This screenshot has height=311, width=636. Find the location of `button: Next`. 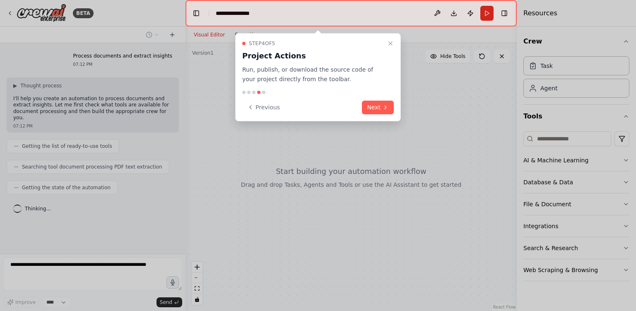

button: Next is located at coordinates (378, 107).